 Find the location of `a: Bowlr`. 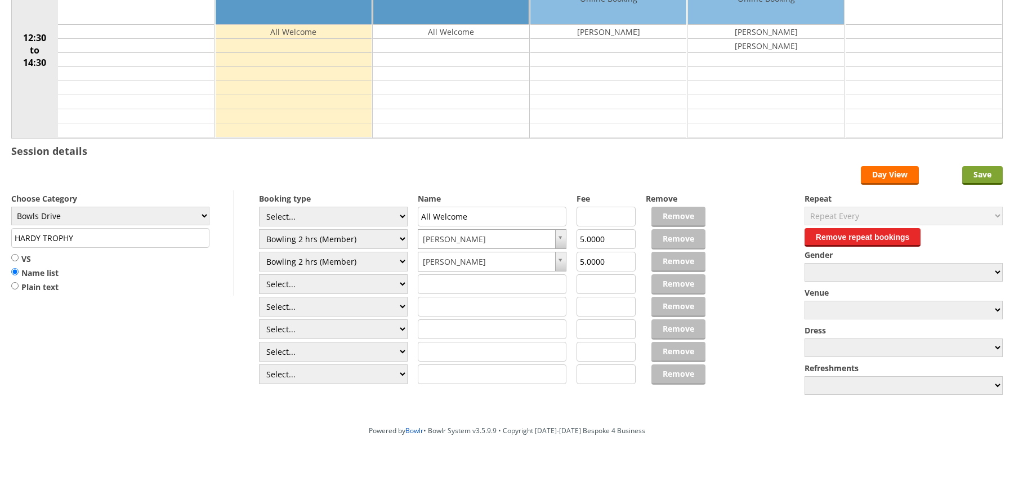

a: Bowlr is located at coordinates (415, 430).